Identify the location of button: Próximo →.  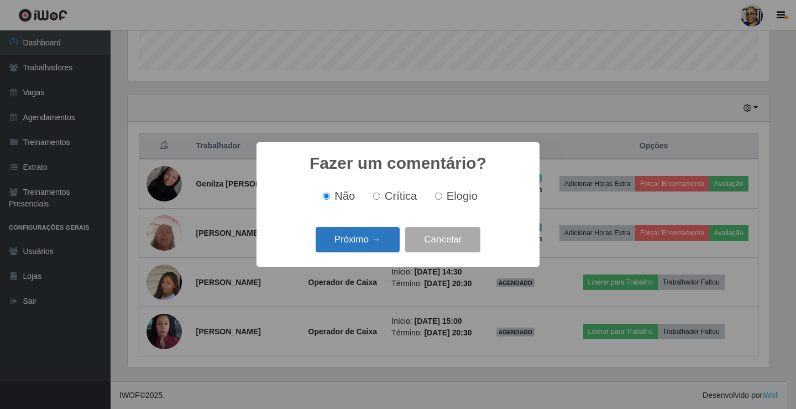
(358, 239).